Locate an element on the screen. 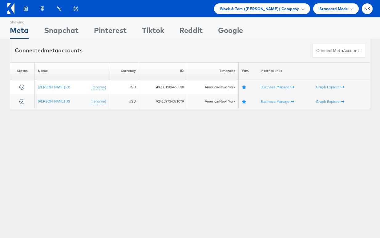 Image resolution: width=380 pixels, height=238 pixels. div: Reddit is located at coordinates (191, 32).